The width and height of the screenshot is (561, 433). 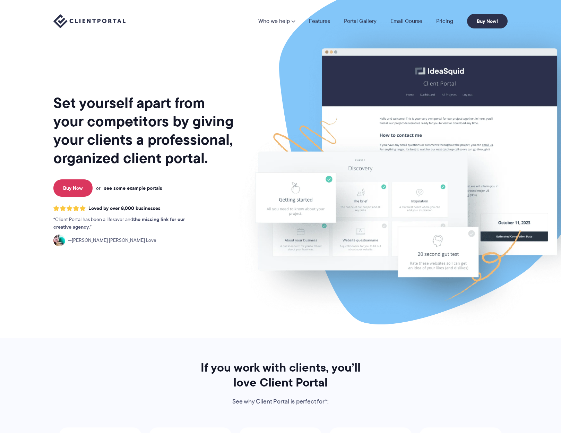 What do you see at coordinates (144, 130) in the screenshot?
I see `h1: Set yourself apart from your competitors by giving your clients a professional, organized client ...` at bounding box center [144, 130].